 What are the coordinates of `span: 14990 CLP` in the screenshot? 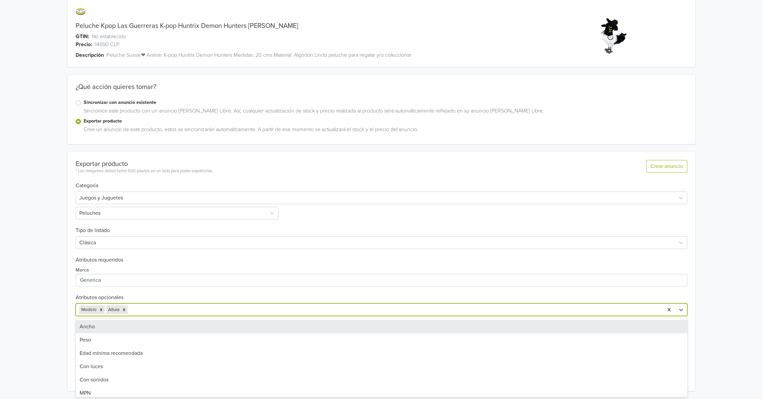 It's located at (107, 44).